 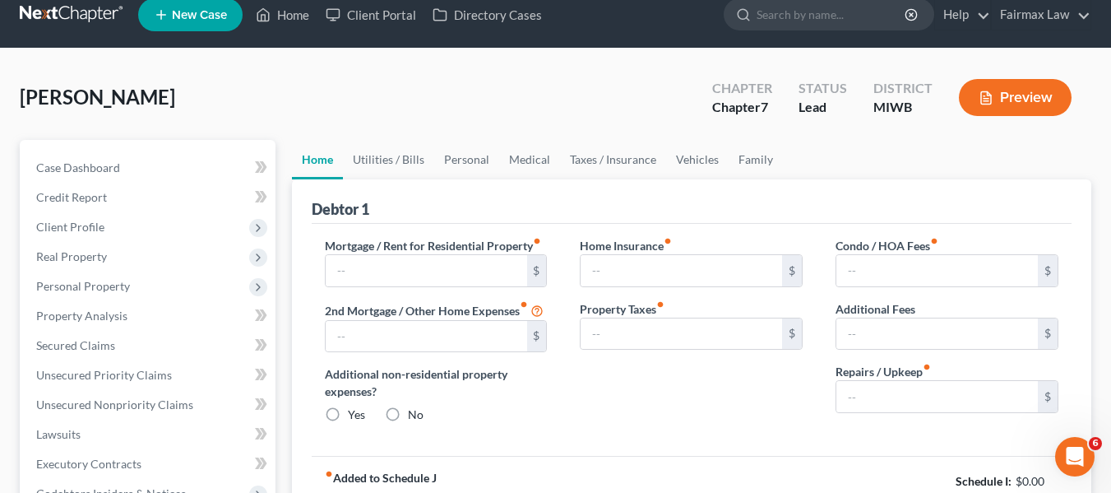 What do you see at coordinates (613, 160) in the screenshot?
I see `a: Taxes / Insurance` at bounding box center [613, 160].